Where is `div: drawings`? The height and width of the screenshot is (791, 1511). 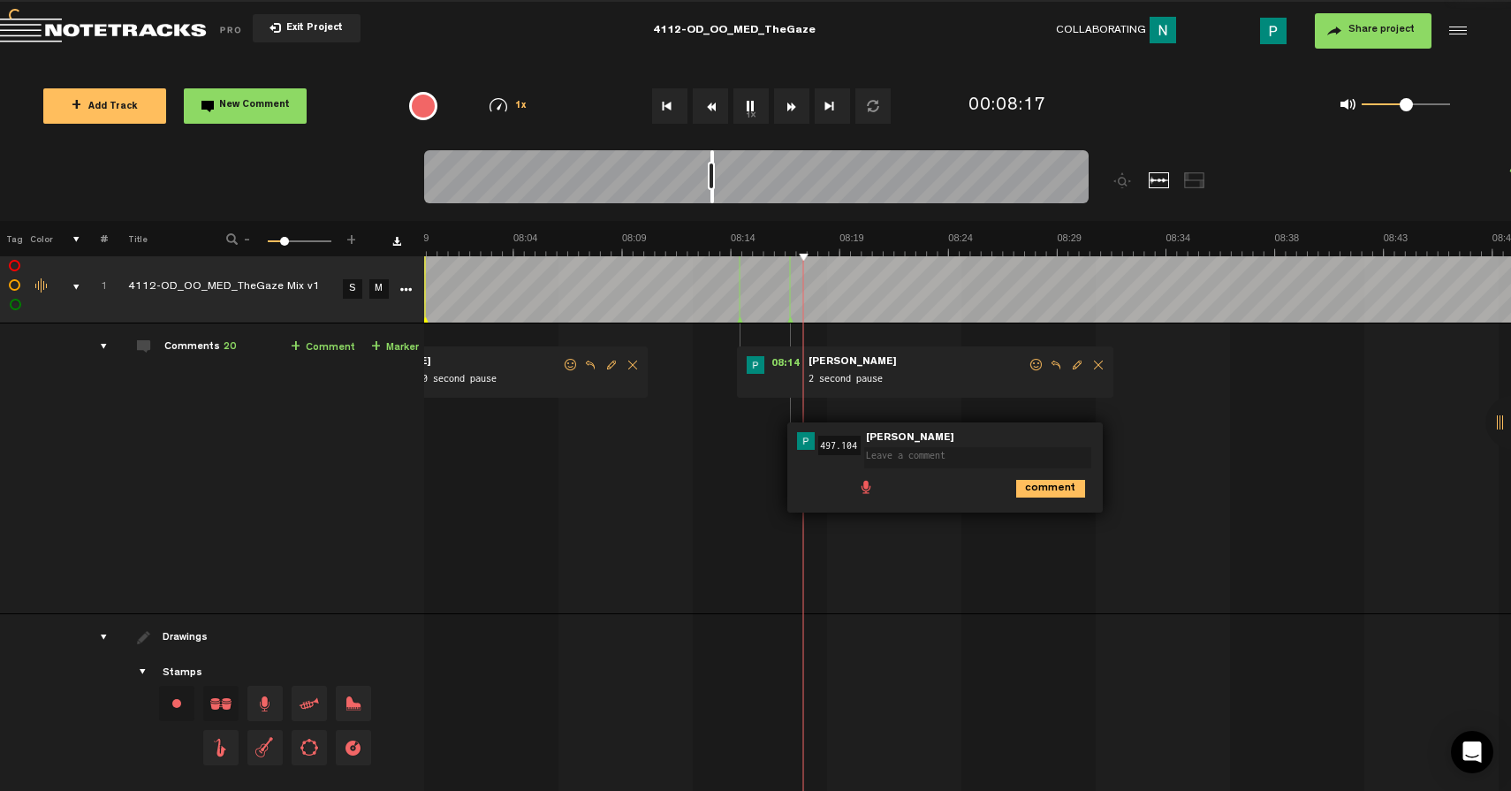 div: drawings is located at coordinates (96, 637).